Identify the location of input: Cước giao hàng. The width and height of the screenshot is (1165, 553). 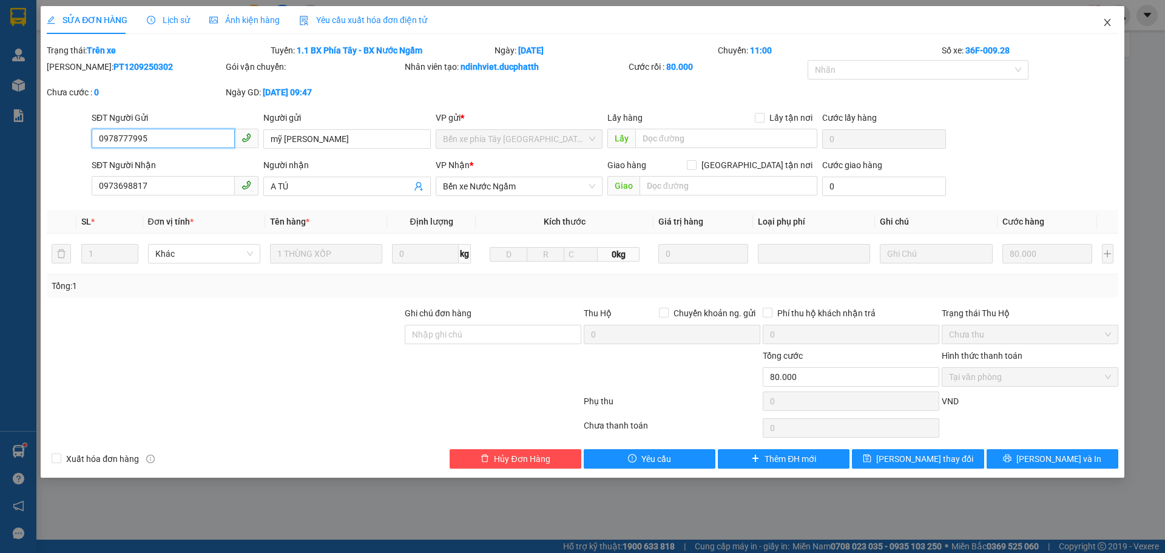
(884, 186).